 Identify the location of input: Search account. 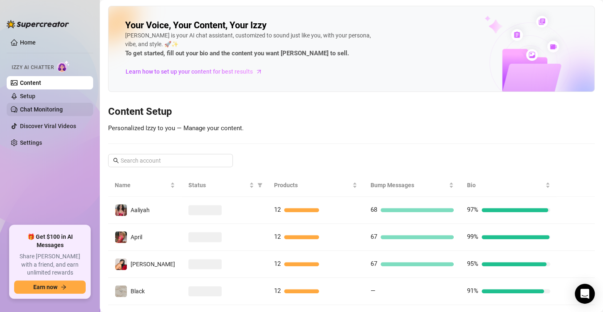
(171, 161).